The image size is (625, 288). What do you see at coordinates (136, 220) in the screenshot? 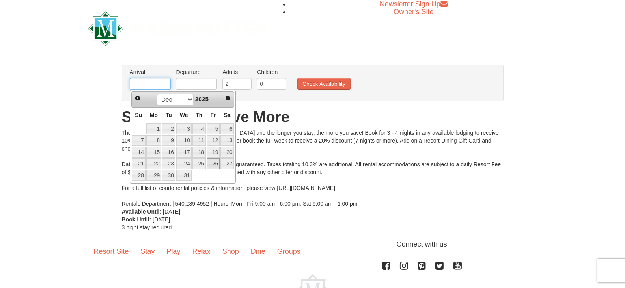
I see `strong: Book Until:` at bounding box center [136, 220].